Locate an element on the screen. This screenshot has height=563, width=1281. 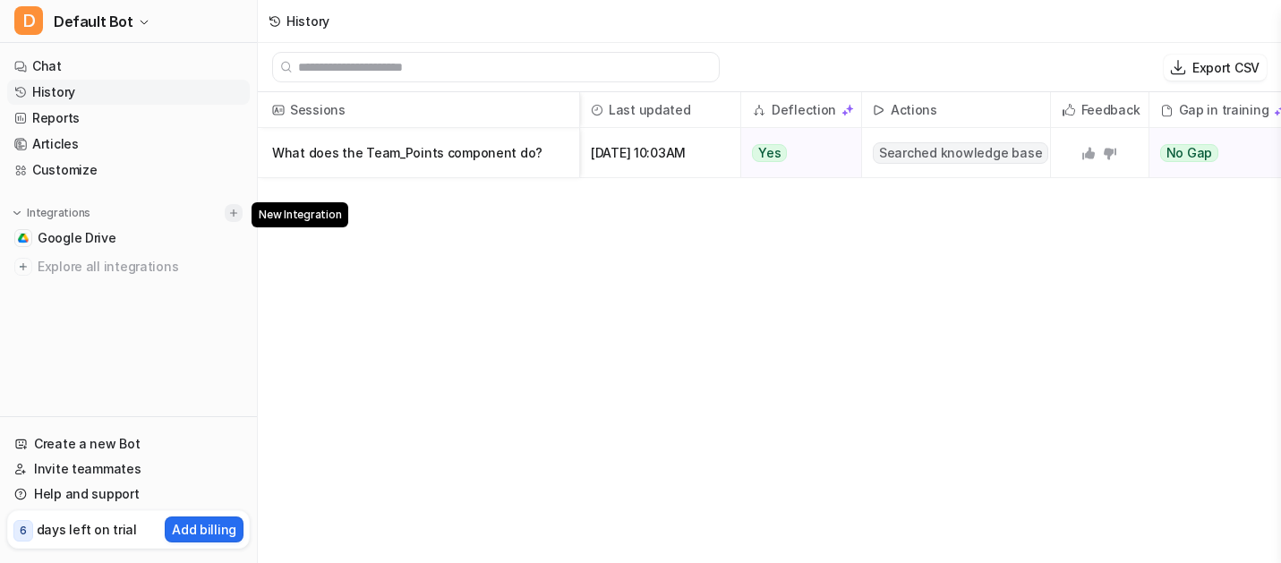
span: Yes is located at coordinates (769, 153).